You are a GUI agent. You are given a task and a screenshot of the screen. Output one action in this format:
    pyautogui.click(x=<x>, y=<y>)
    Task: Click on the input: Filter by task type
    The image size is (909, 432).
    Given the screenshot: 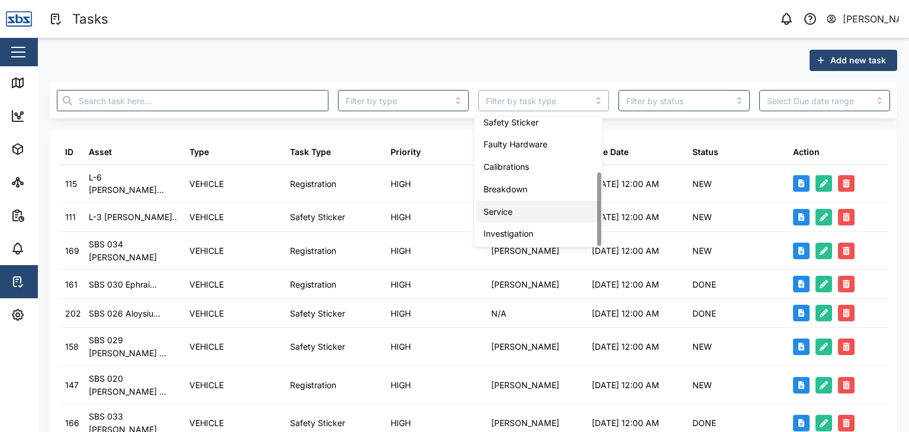 What is the action you would take?
    pyautogui.click(x=543, y=101)
    